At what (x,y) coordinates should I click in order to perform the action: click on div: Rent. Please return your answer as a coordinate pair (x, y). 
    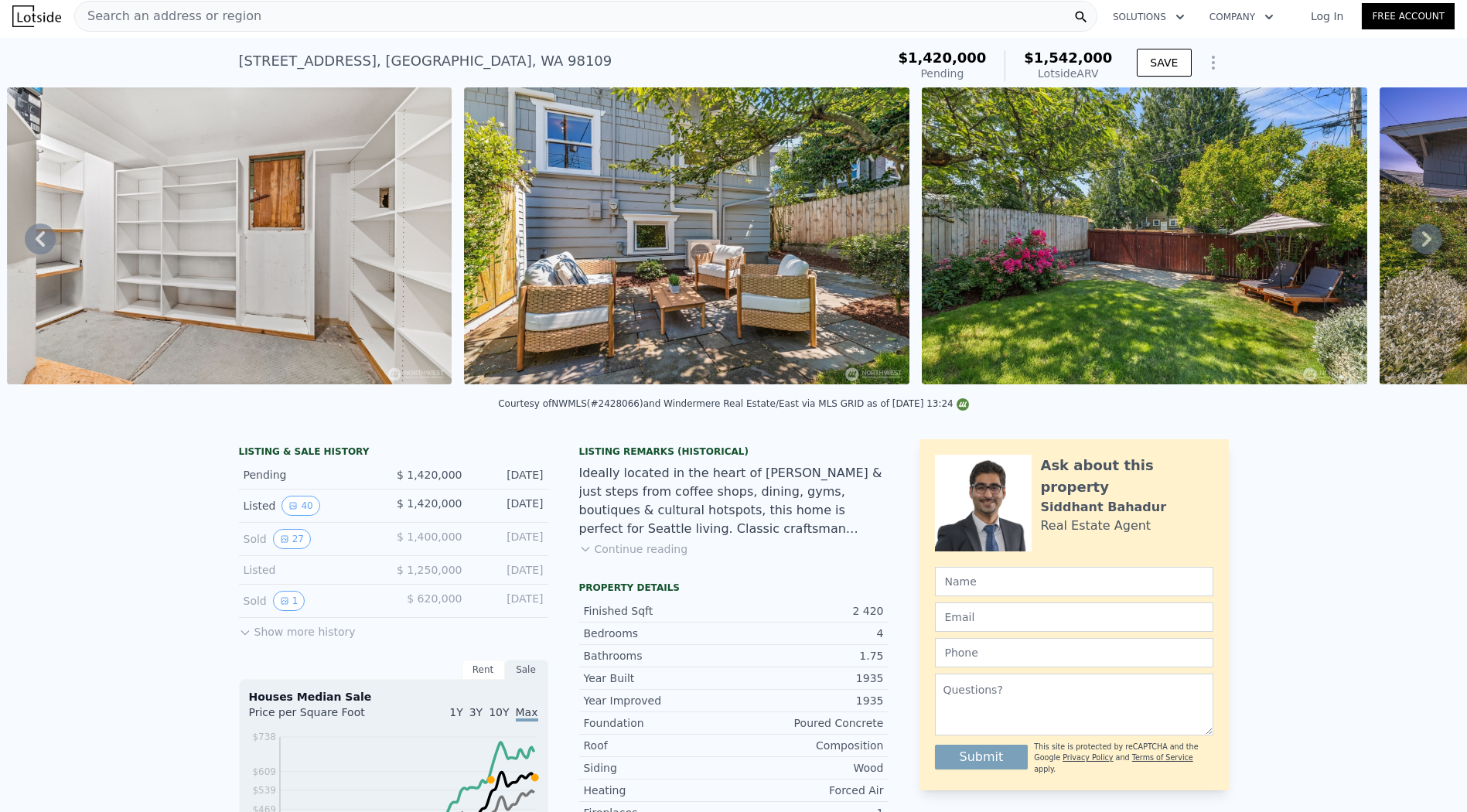
    Looking at the image, I should click on (483, 669).